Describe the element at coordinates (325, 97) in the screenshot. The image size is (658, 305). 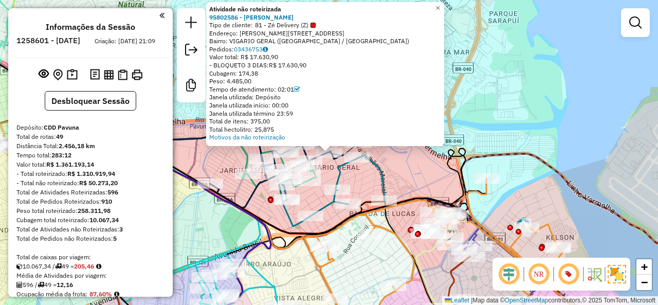
I see `div: Janela utilizada: Depósito` at that location.